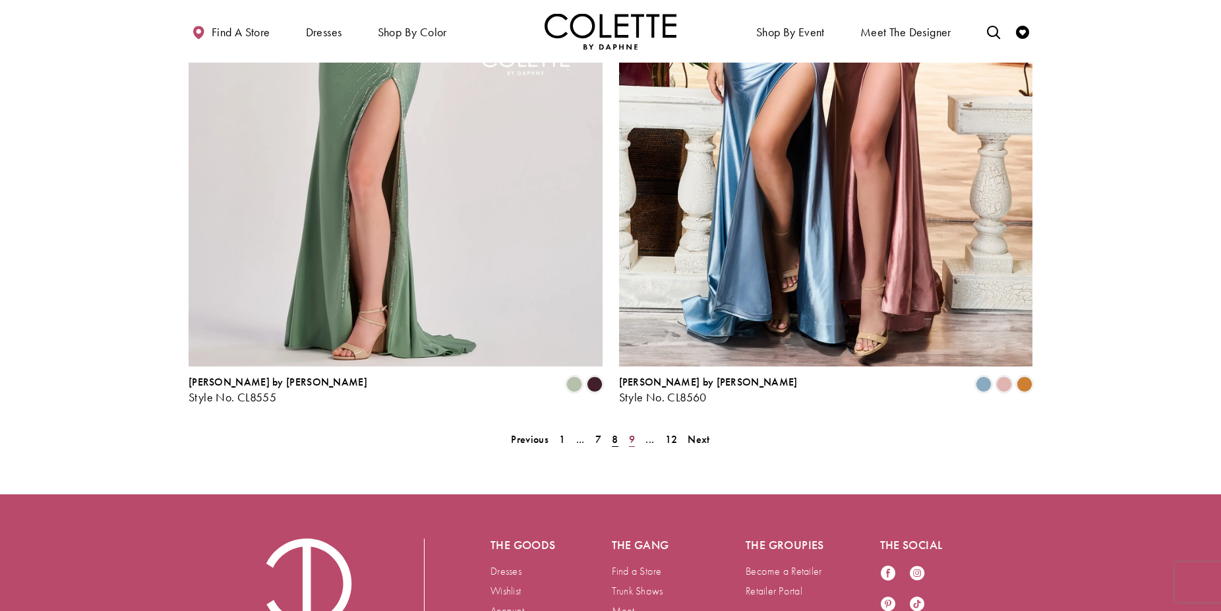 The width and height of the screenshot is (1221, 611). I want to click on span: Meet the designer, so click(906, 32).